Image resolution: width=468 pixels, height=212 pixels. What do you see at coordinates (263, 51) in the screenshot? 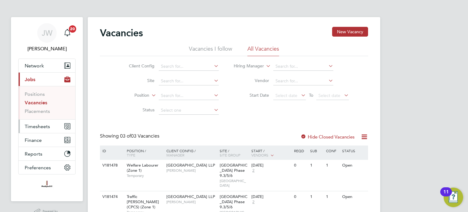
I see `li: All Vacancies` at bounding box center [263, 51].